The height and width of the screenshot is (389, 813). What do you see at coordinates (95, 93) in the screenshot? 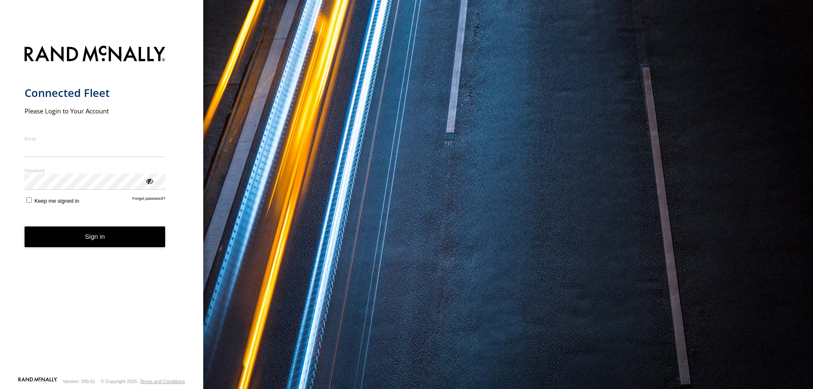
I see `h1: Connected Fleet` at bounding box center [95, 93].